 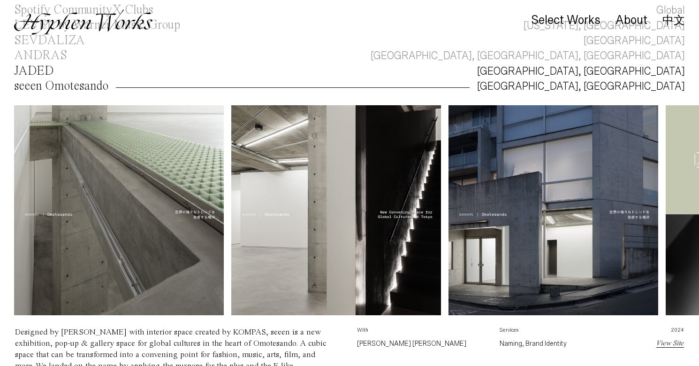 What do you see at coordinates (49, 40) in the screenshot?
I see `div: SEVDALIZA` at bounding box center [49, 40].